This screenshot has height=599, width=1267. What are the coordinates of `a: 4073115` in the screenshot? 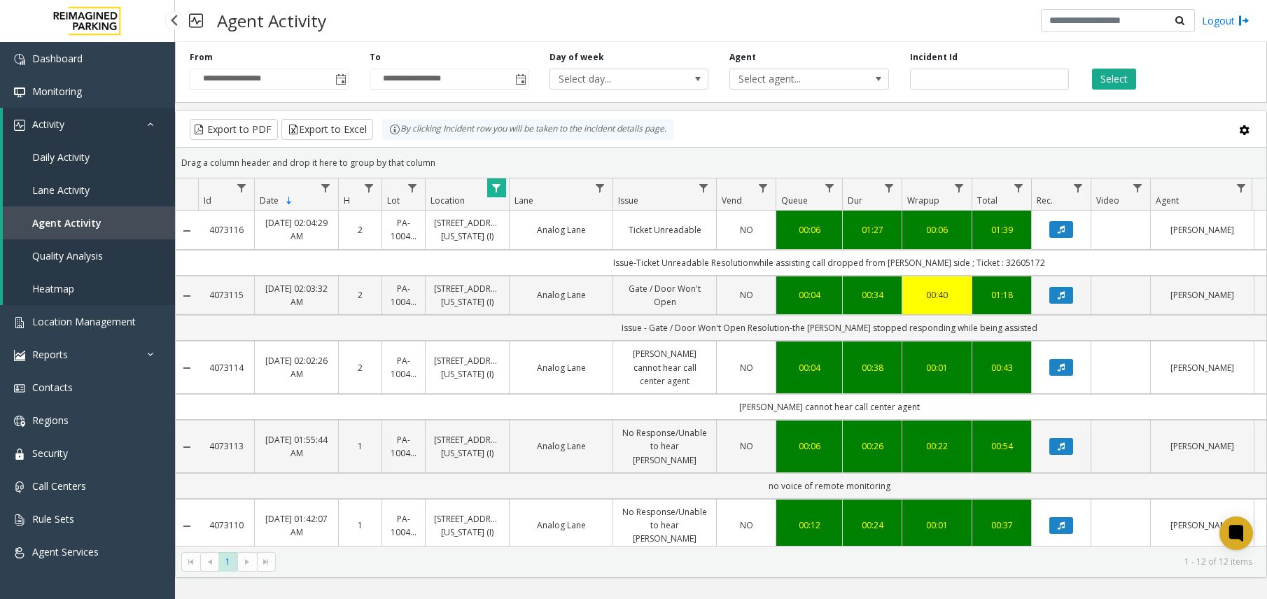 It's located at (226, 295).